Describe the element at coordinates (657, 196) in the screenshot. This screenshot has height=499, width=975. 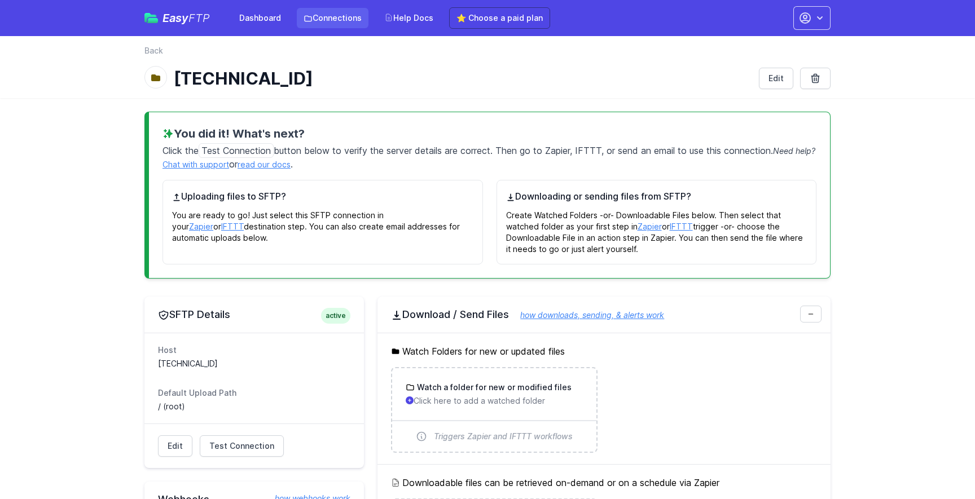
I see `h4: Downloading or sending files from SFTP?` at that location.